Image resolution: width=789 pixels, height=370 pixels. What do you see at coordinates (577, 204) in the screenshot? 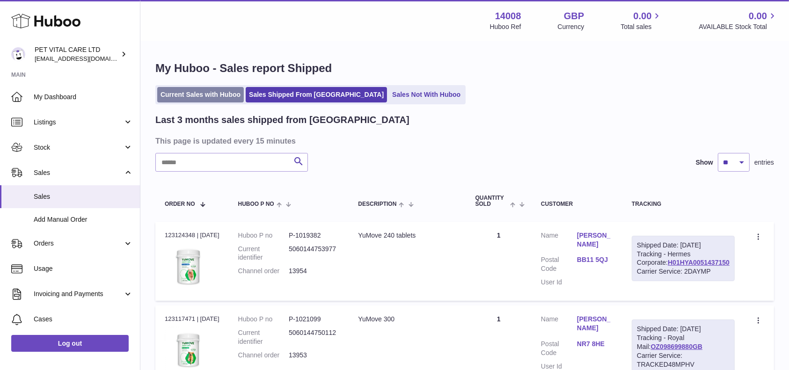
I see `div: Customer` at bounding box center [577, 204].